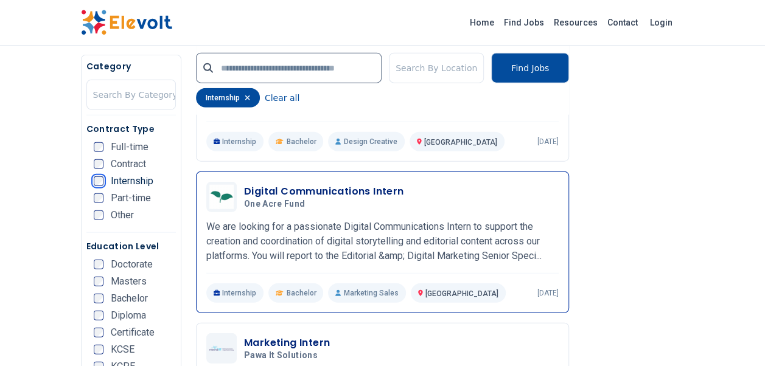  I want to click on span: One Acre Fund, so click(274, 204).